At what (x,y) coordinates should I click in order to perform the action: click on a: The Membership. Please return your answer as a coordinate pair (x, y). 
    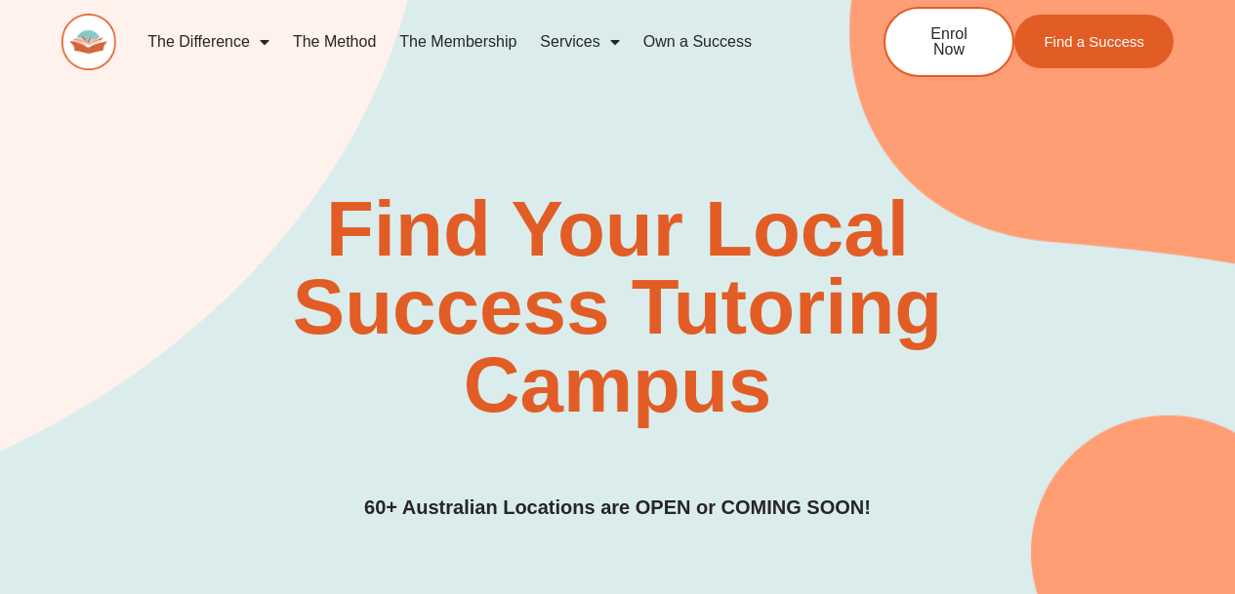
    Looking at the image, I should click on (458, 42).